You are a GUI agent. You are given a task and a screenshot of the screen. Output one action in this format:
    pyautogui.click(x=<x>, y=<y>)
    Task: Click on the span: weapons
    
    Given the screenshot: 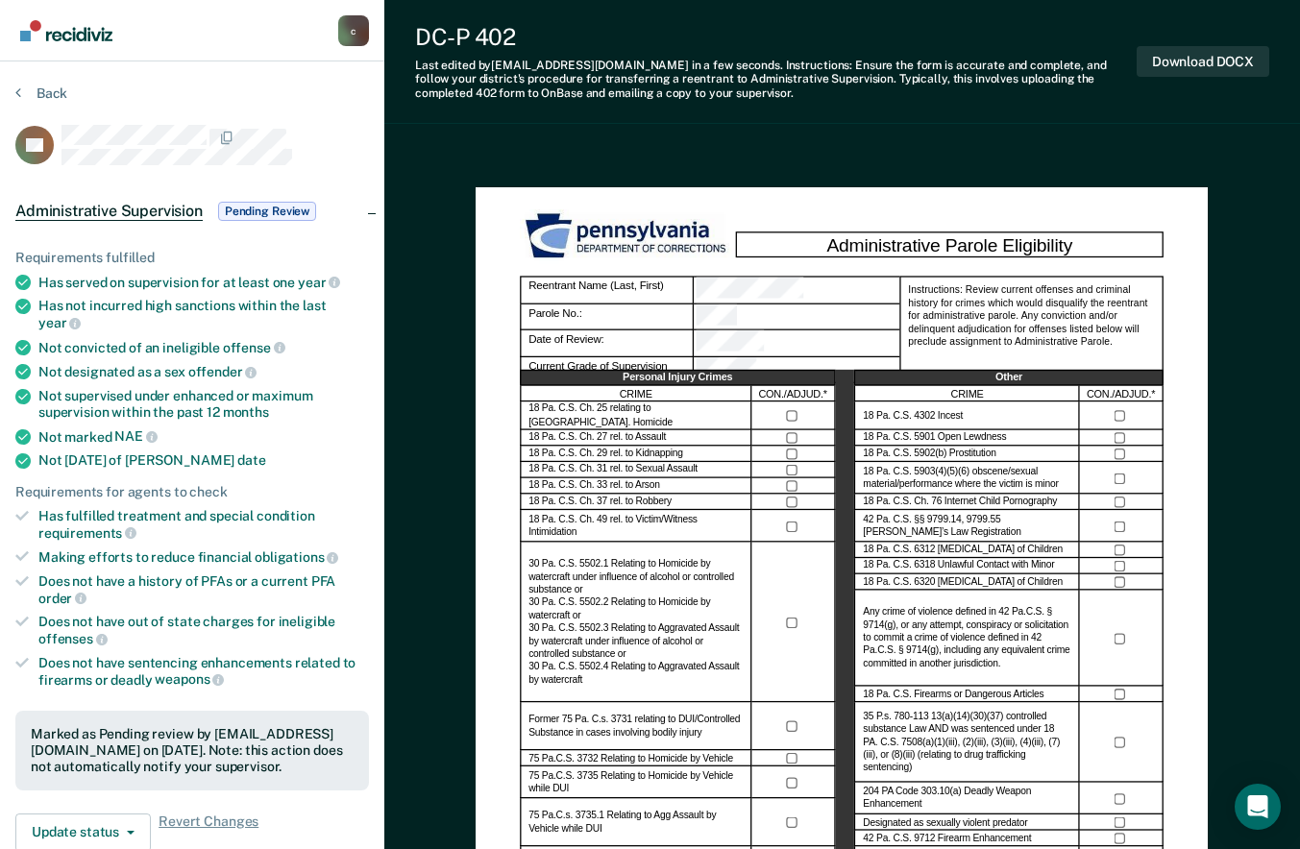 What is the action you would take?
    pyautogui.click(x=189, y=679)
    